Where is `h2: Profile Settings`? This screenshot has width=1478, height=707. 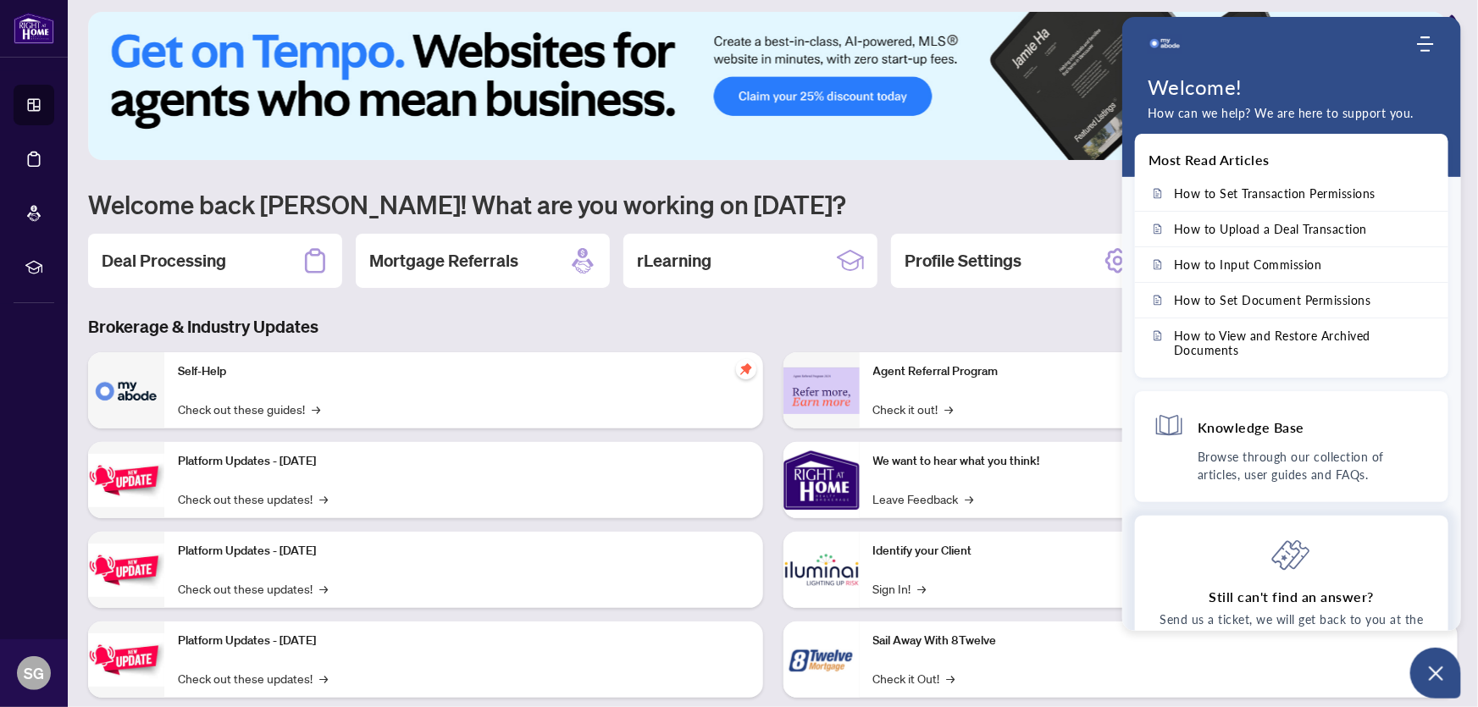 h2: Profile Settings is located at coordinates (963, 261).